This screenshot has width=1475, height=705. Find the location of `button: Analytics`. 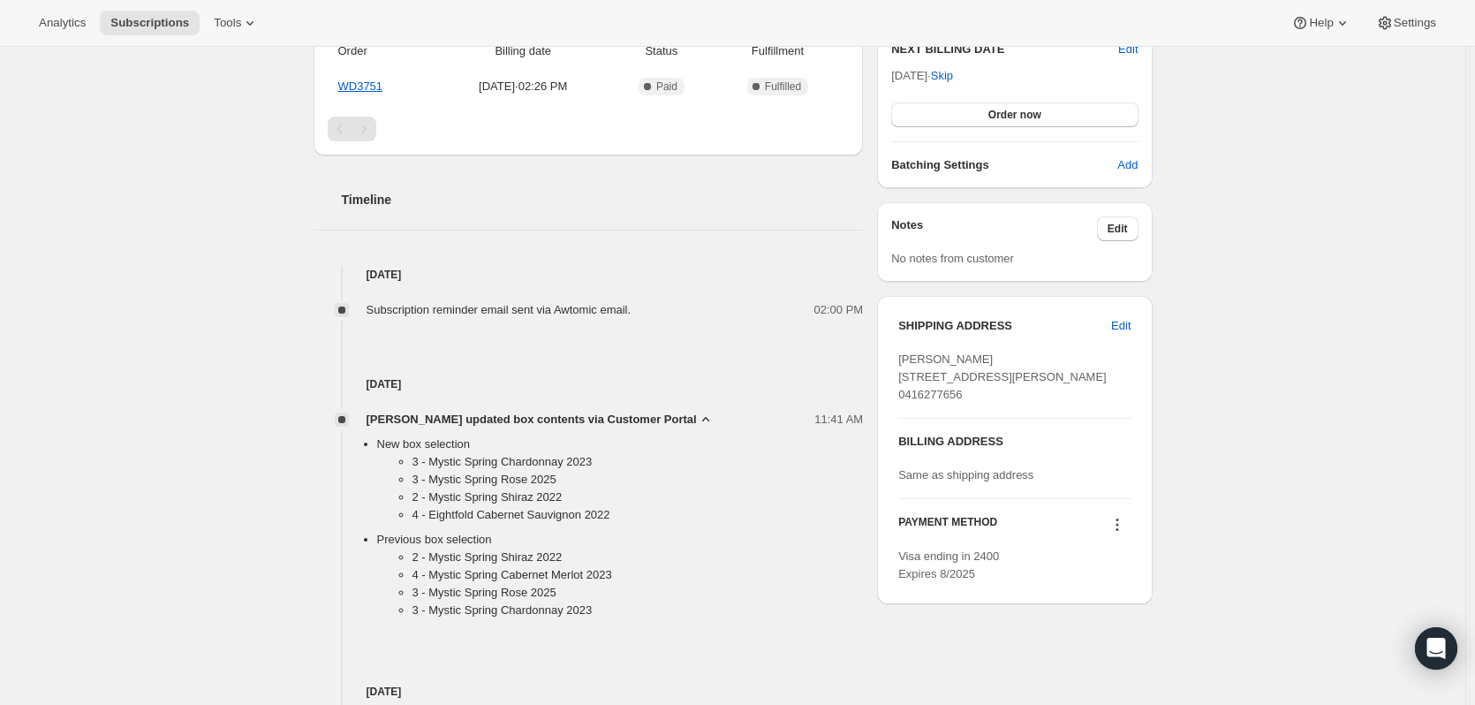

button: Analytics is located at coordinates (62, 23).